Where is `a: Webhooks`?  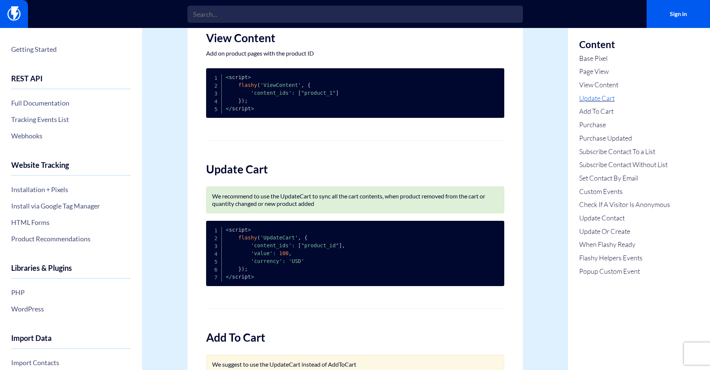
a: Webhooks is located at coordinates (71, 136).